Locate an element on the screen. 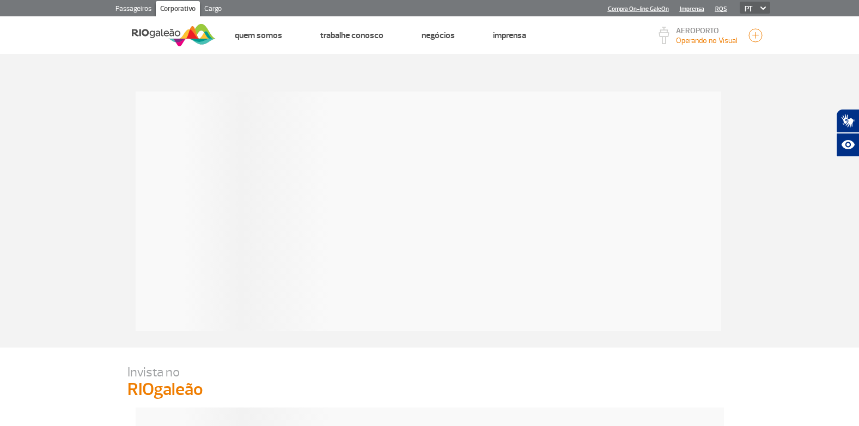 Image resolution: width=859 pixels, height=426 pixels. p: RIOgaleão is located at coordinates (430, 389).